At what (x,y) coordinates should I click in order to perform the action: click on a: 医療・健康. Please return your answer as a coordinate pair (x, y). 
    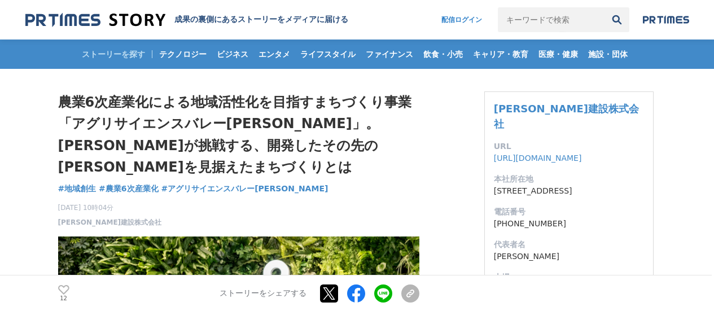
    Looking at the image, I should click on (558, 54).